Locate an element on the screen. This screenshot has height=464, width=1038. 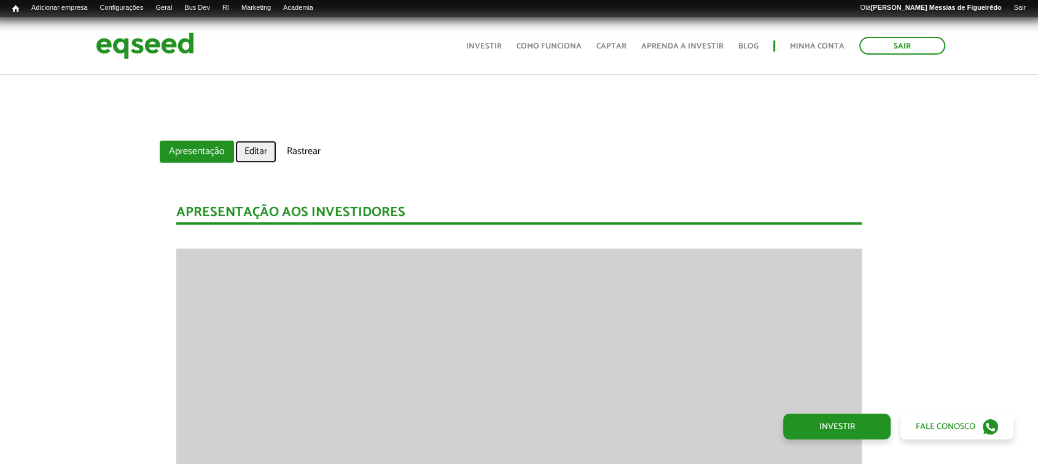
a: Blog is located at coordinates (748, 46).